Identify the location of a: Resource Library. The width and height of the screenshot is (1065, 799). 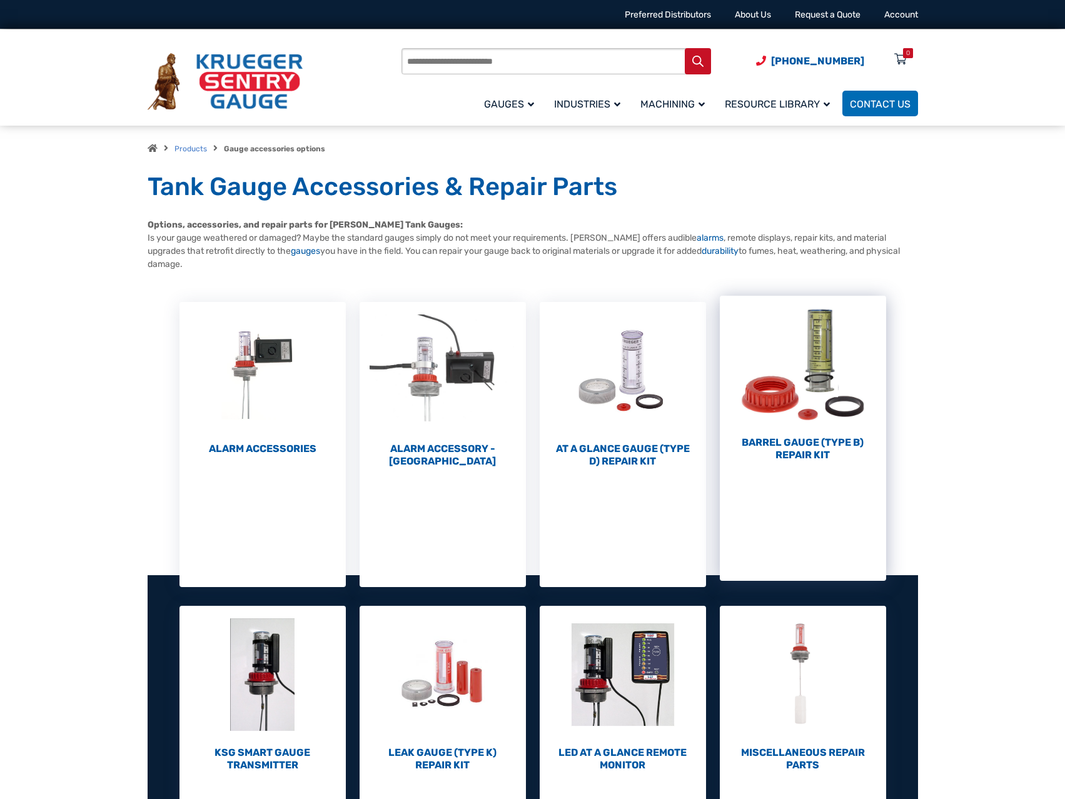
(780, 103).